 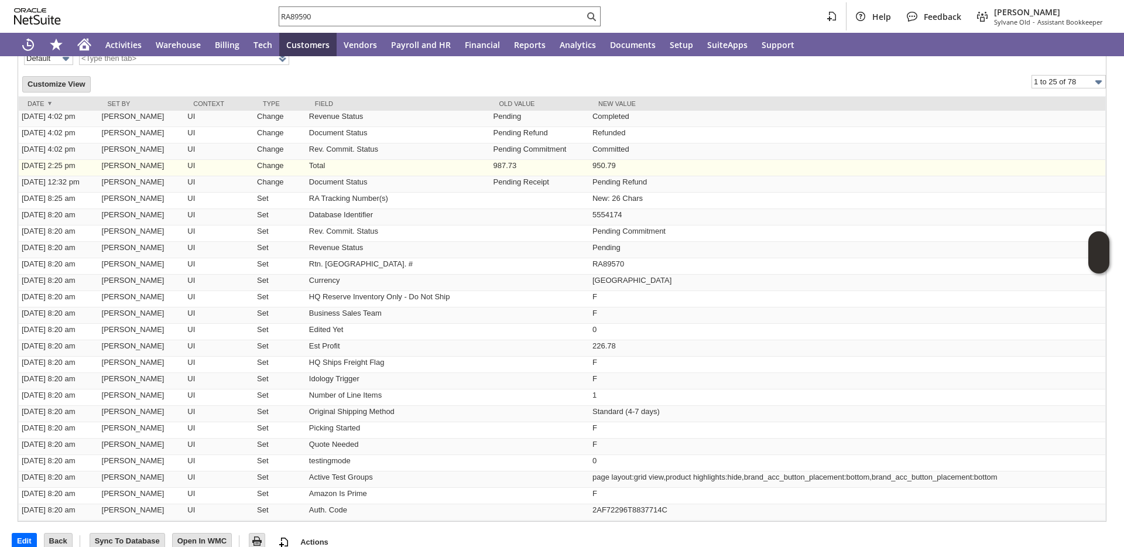 What do you see at coordinates (227, 45) in the screenshot?
I see `a: Billing` at bounding box center [227, 45].